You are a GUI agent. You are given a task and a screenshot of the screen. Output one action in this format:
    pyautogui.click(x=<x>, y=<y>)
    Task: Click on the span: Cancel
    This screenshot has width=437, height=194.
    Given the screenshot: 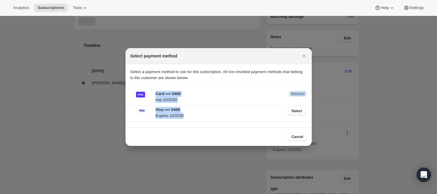 What is the action you would take?
    pyautogui.click(x=297, y=137)
    